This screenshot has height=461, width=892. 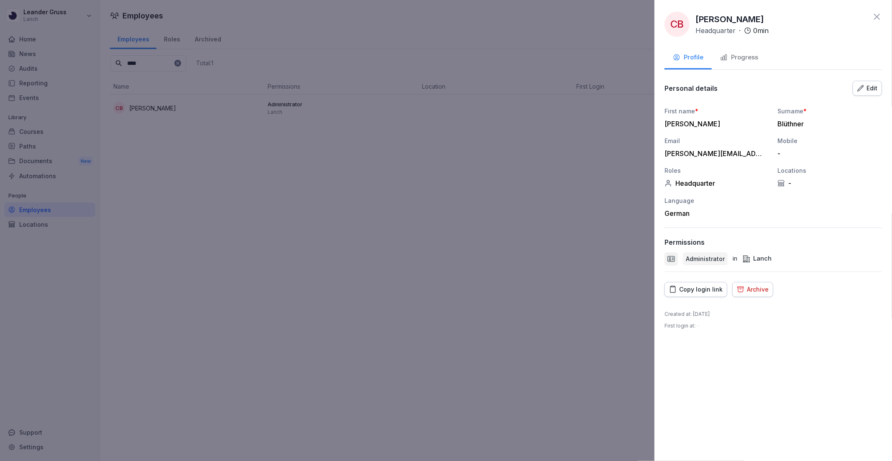 What do you see at coordinates (830, 111) in the screenshot?
I see `div: Surname` at bounding box center [830, 111].